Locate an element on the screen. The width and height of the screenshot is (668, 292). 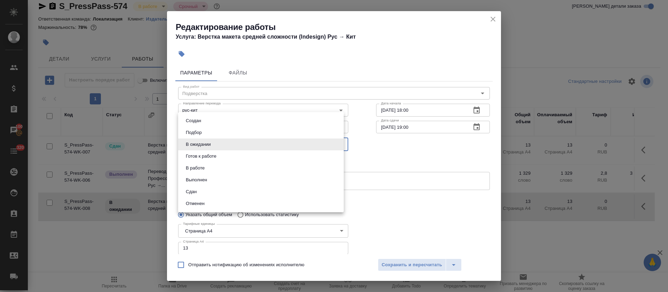
button: Сдан is located at coordinates (191, 192).